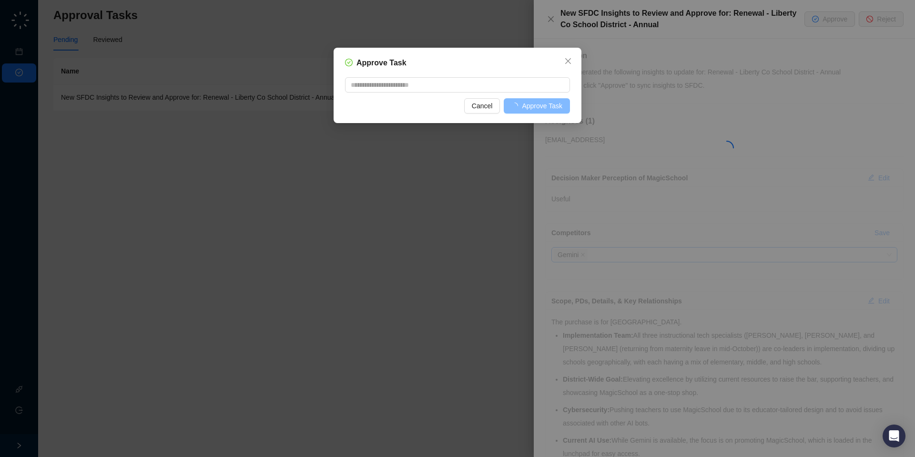 The image size is (915, 457). I want to click on div: Open Intercom Messenger, so click(894, 436).